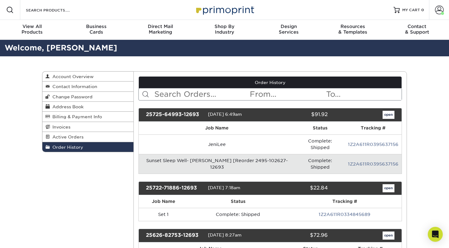 Image resolution: width=449 pixels, height=248 pixels. Describe the element at coordinates (289, 30) in the screenshot. I see `a: DesignServices` at that location.